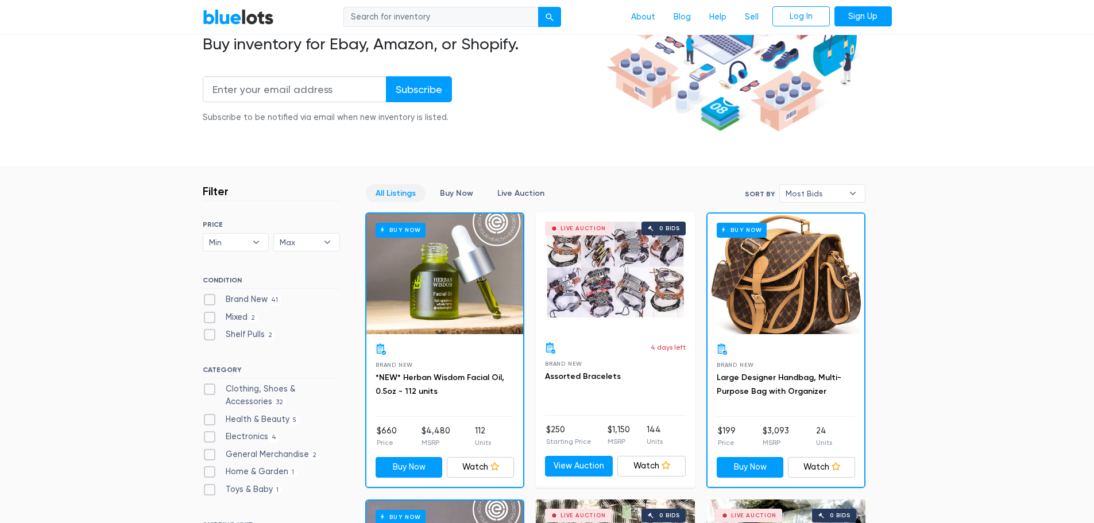 The width and height of the screenshot is (1094, 523). I want to click on a: All Listings, so click(396, 193).